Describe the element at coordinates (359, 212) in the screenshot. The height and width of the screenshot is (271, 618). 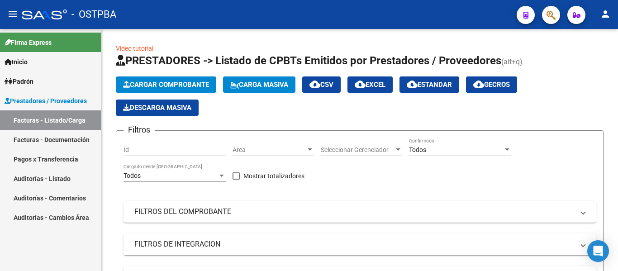
I see `mat-expansion-panel-header: FILTROS DEL COMPROBANTE` at that location.